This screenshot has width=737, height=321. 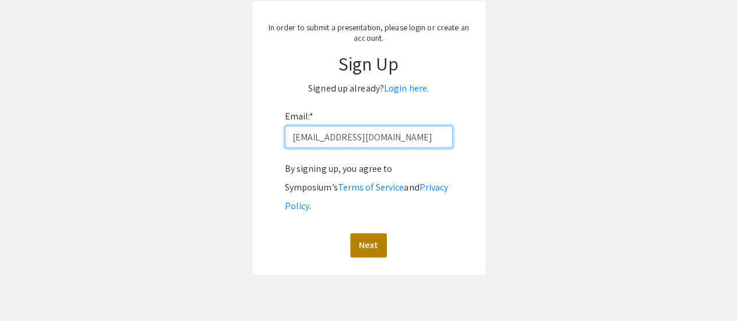 What do you see at coordinates (369, 89) in the screenshot?
I see `p: Signed up already?` at bounding box center [369, 89].